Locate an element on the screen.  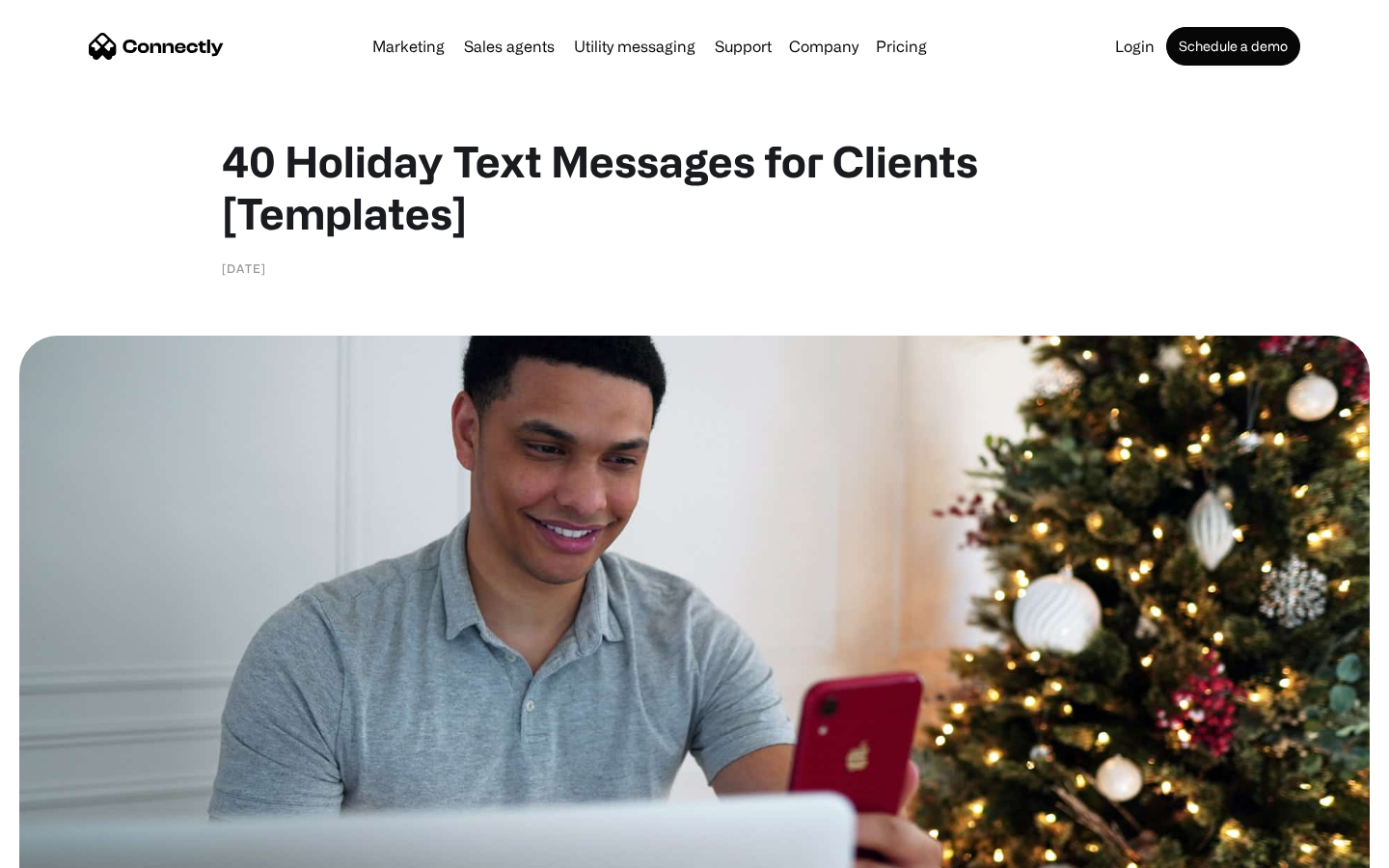
ul: Language list is located at coordinates (77, 848).